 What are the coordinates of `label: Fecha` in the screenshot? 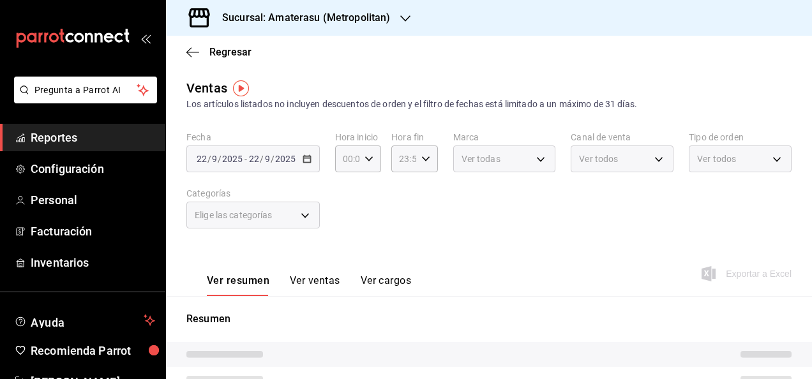 It's located at (253, 137).